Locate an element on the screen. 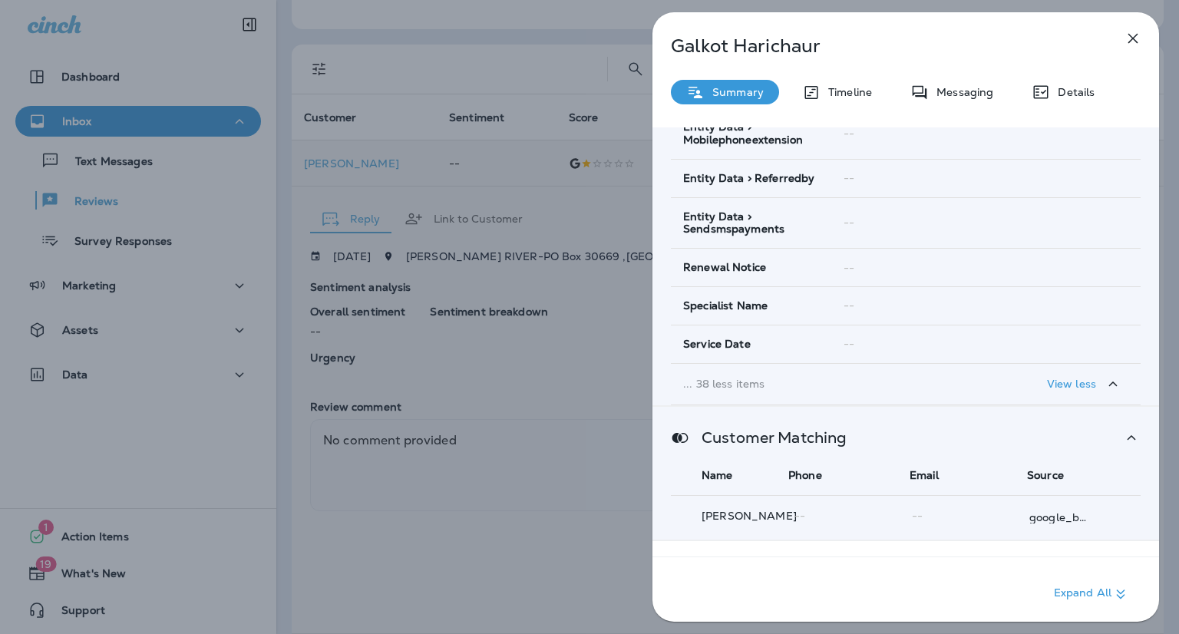 The width and height of the screenshot is (1179, 634). p: Messaging is located at coordinates (961, 92).